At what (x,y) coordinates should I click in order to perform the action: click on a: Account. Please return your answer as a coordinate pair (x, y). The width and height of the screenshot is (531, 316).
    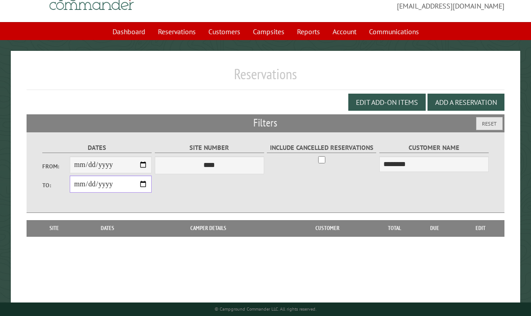
    Looking at the image, I should click on (344, 31).